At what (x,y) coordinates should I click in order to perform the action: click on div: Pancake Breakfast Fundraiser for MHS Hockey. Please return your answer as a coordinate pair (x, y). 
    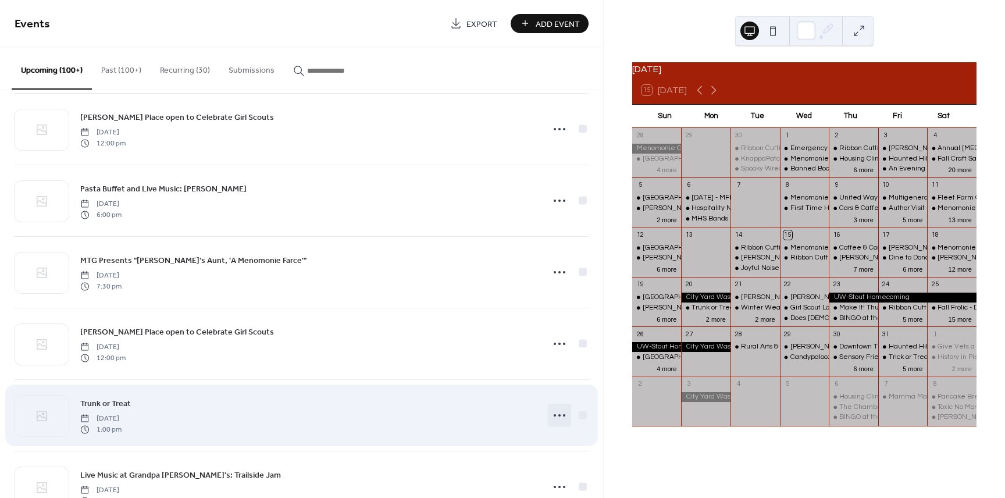
    Looking at the image, I should click on (951, 397).